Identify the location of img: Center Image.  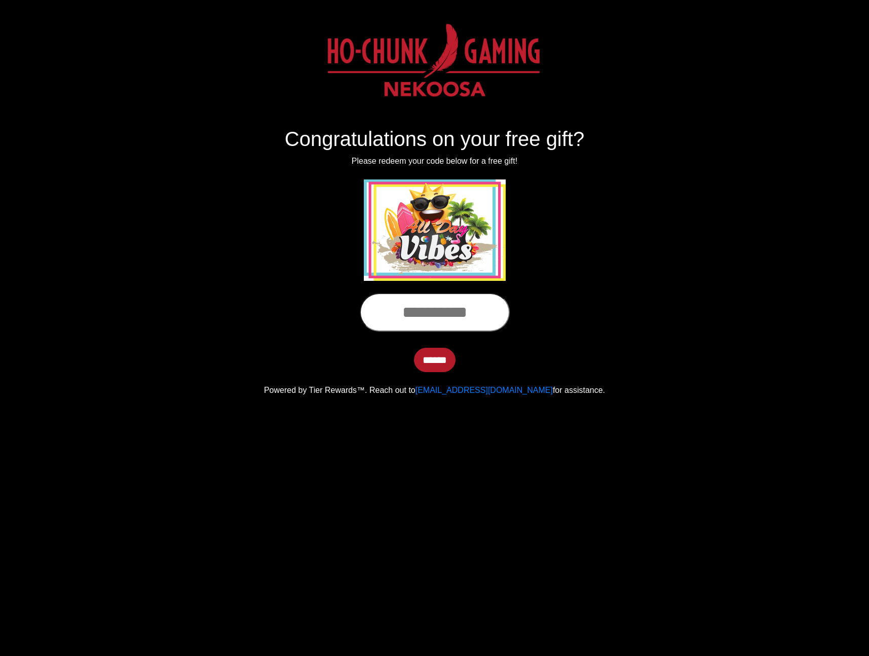
(435, 230).